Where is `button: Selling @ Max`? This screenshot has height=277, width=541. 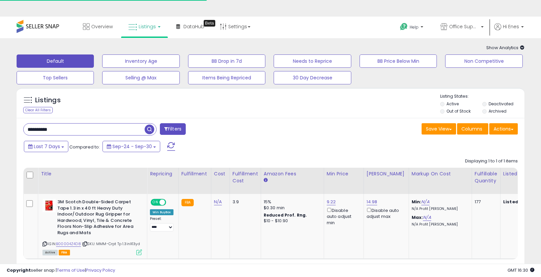 button: Selling @ Max is located at coordinates (141, 78).